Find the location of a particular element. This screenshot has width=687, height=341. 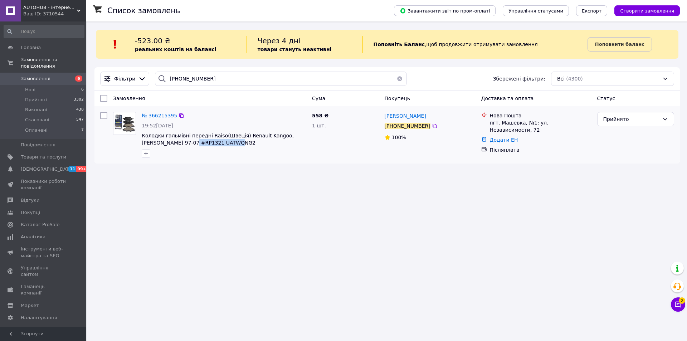

div: , щоб продовжити отримувати замовлення is located at coordinates (475, 44).